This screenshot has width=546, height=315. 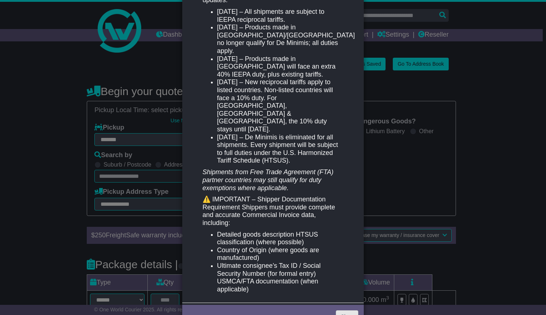 What do you see at coordinates (268, 180) in the screenshot?
I see `em: Shipments from Free Trade Agreement (FTA) partner countries may still qualify for duty exemptions...` at bounding box center [268, 180].